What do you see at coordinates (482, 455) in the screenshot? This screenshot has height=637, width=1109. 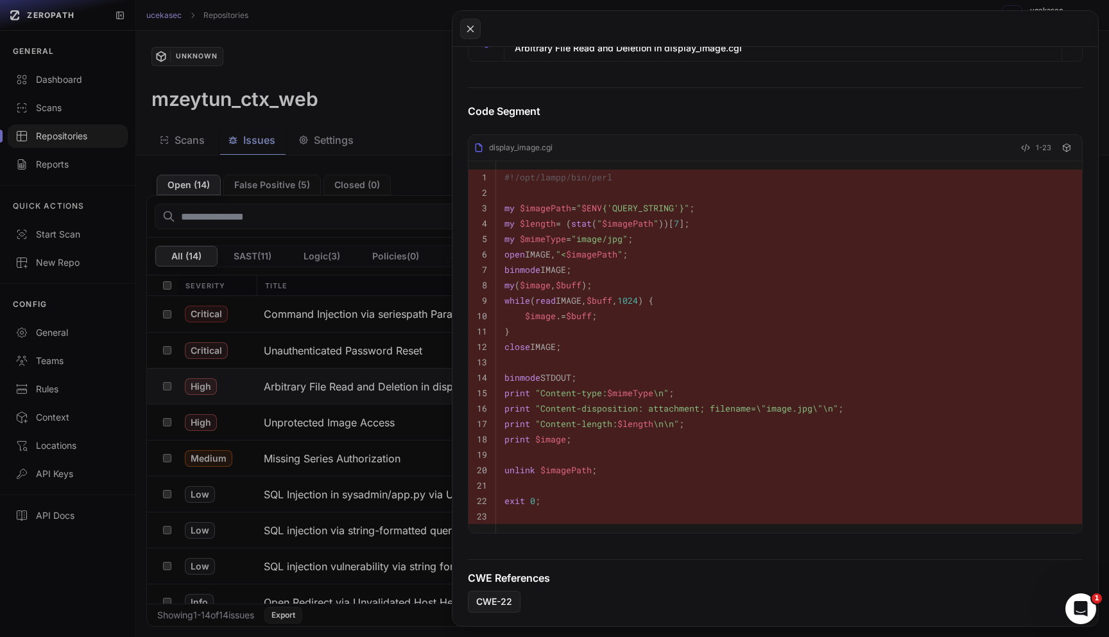 I see `code: 19` at bounding box center [482, 455].